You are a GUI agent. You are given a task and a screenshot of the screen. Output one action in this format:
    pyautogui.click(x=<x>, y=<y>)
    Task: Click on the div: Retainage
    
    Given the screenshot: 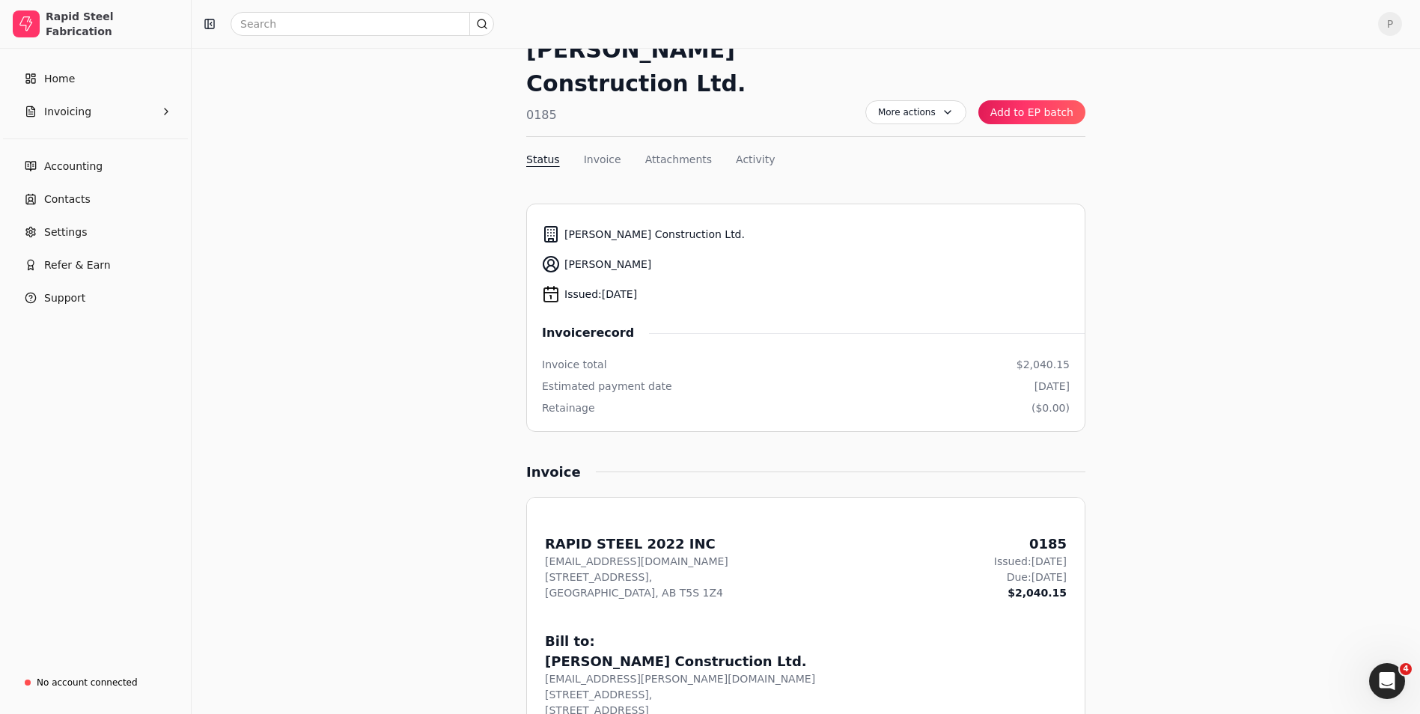 What is the action you would take?
    pyautogui.click(x=568, y=408)
    